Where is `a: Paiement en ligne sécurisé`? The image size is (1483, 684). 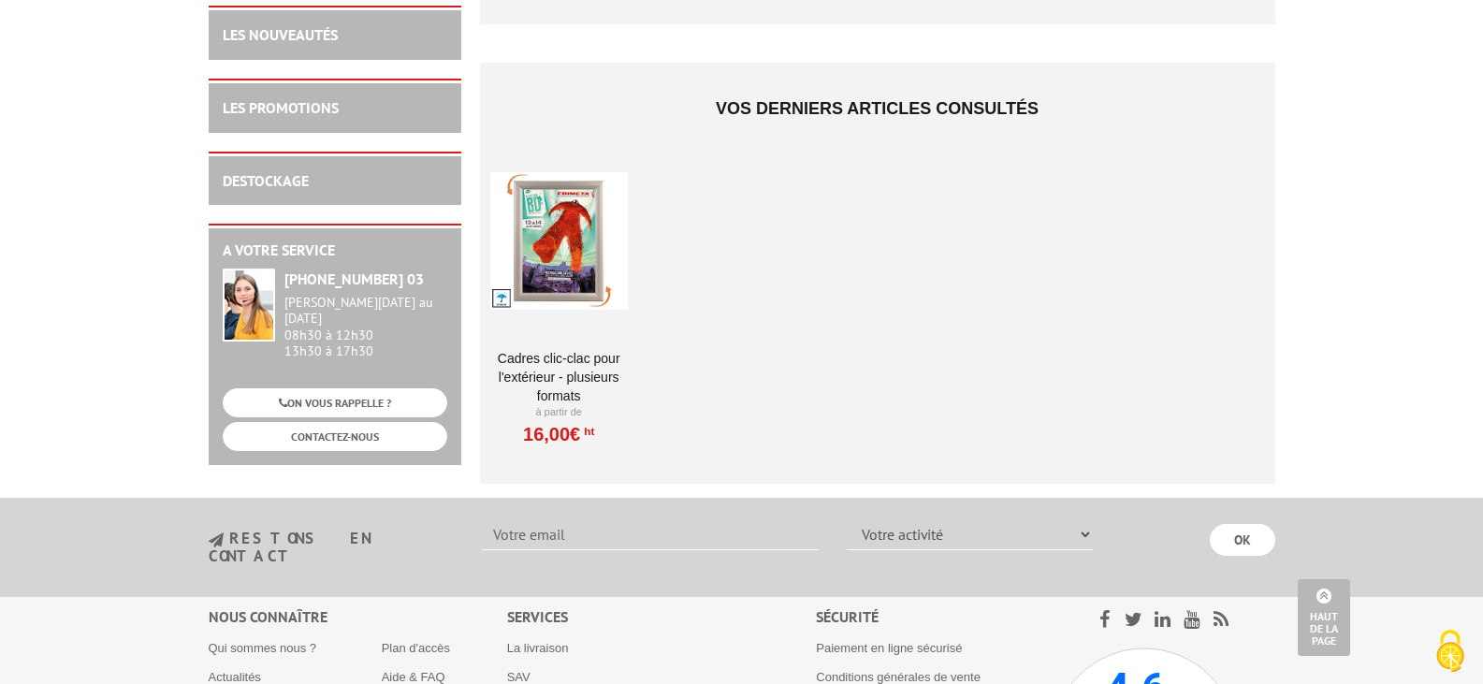 a: Paiement en ligne sécurisé is located at coordinates (889, 647).